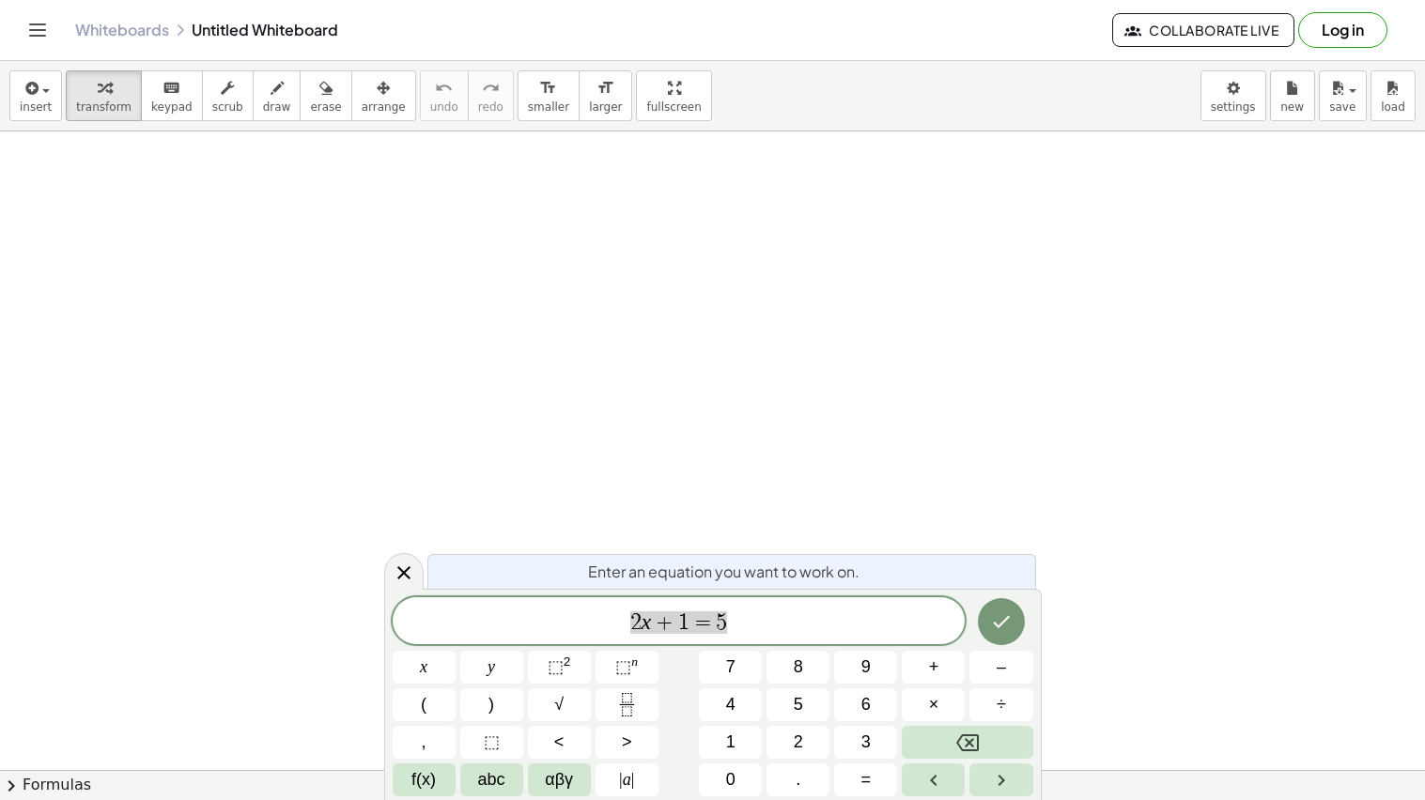  Describe the element at coordinates (721, 623) in the screenshot. I see `span: 5` at that location.